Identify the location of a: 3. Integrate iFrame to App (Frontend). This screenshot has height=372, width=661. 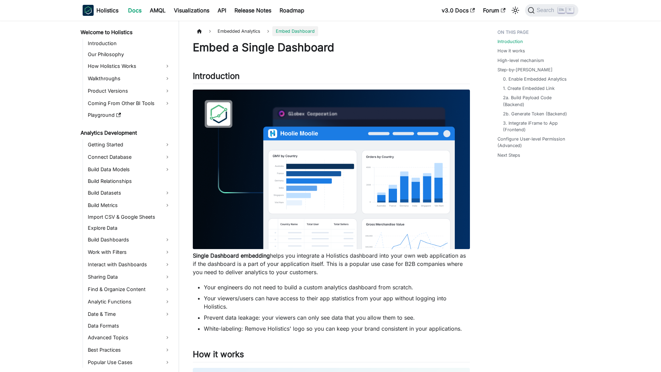
(537, 126).